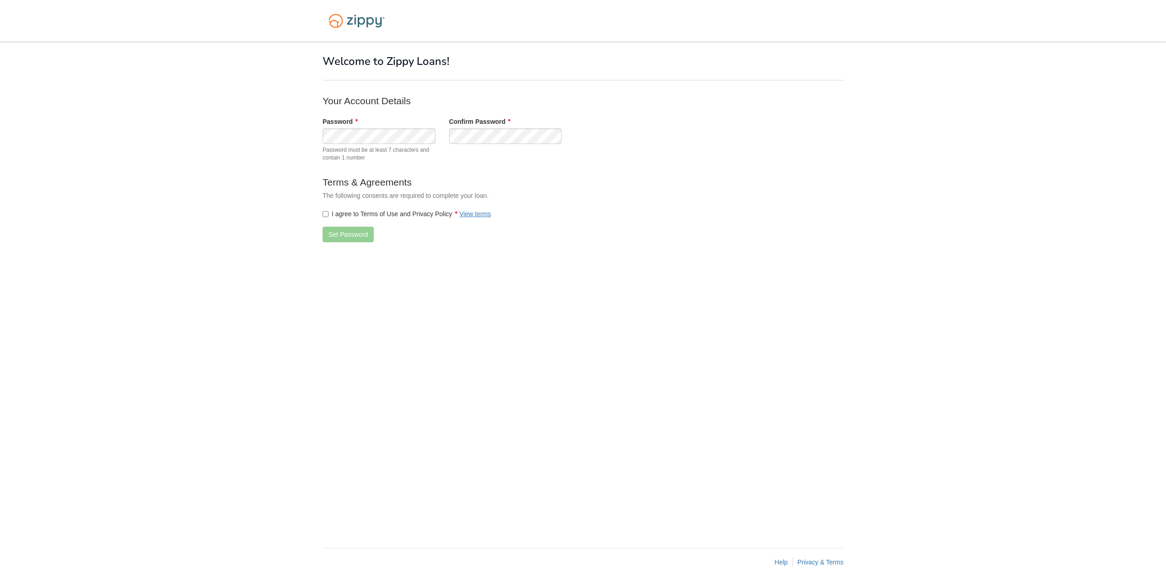 The width and height of the screenshot is (1166, 585). I want to click on label: Password, so click(340, 122).